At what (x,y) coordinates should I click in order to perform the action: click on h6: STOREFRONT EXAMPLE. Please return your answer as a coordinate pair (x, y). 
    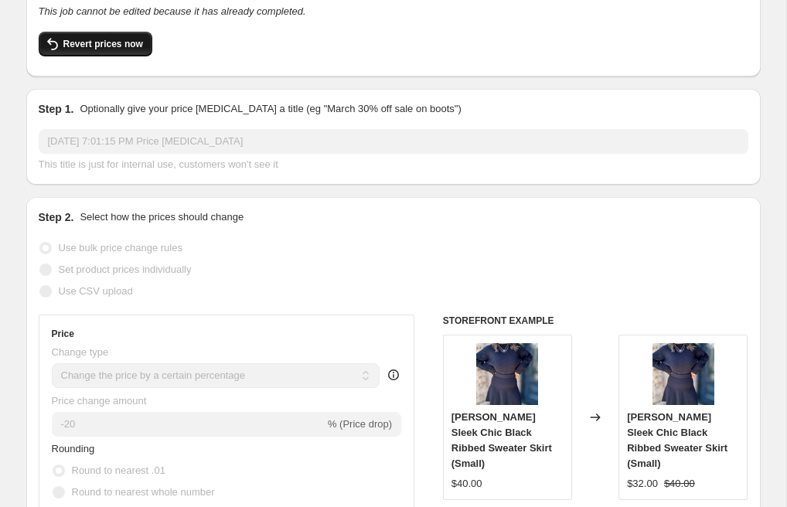
    Looking at the image, I should click on (595, 321).